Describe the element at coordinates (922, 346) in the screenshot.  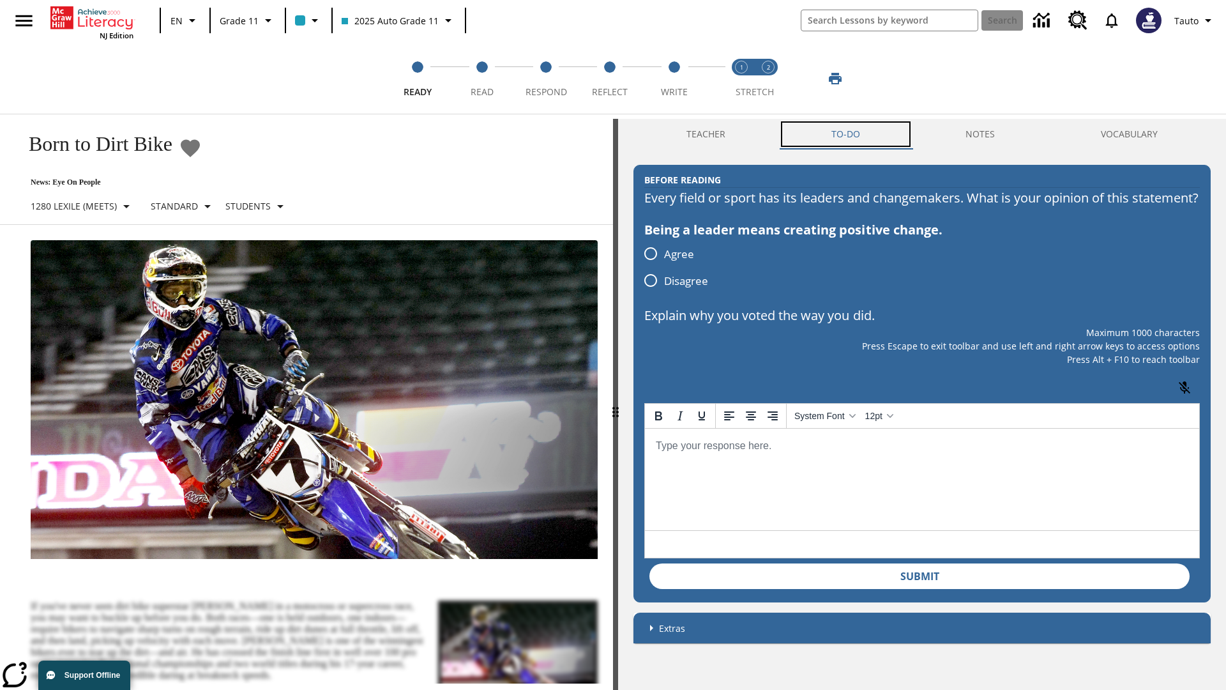
I see `p: Press Escape to exit toolbar and use left and right arrow keys to access options` at that location.